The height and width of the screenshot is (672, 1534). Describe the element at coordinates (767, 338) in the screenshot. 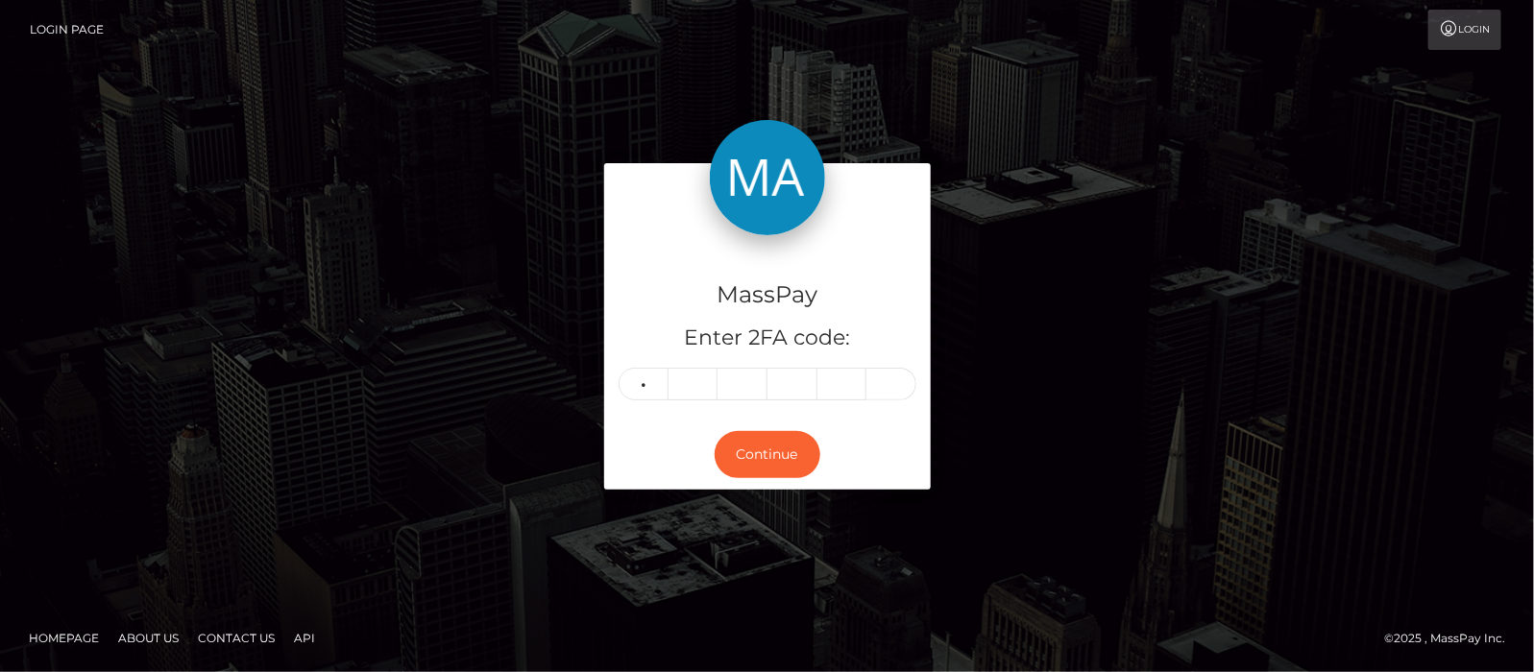

I see `h5: Enter 2FA code:` at that location.